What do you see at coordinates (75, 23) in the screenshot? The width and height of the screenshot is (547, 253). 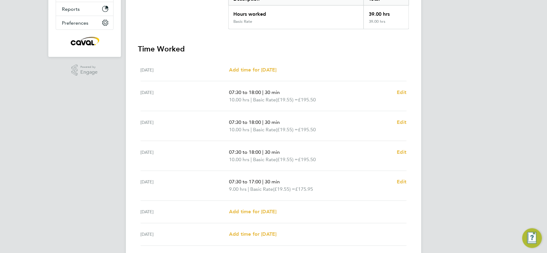 I see `span: Preferences` at bounding box center [75, 23].